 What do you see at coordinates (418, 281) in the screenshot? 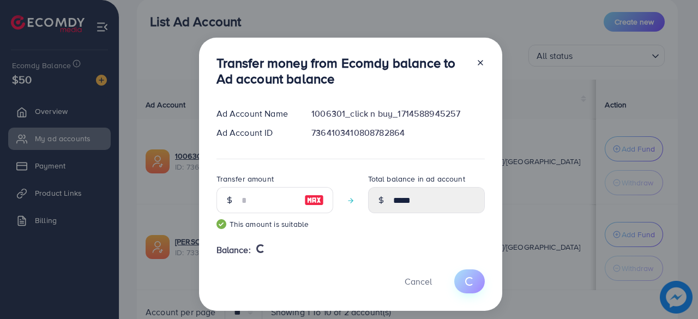
I see `button: Cancel` at bounding box center [418, 281].